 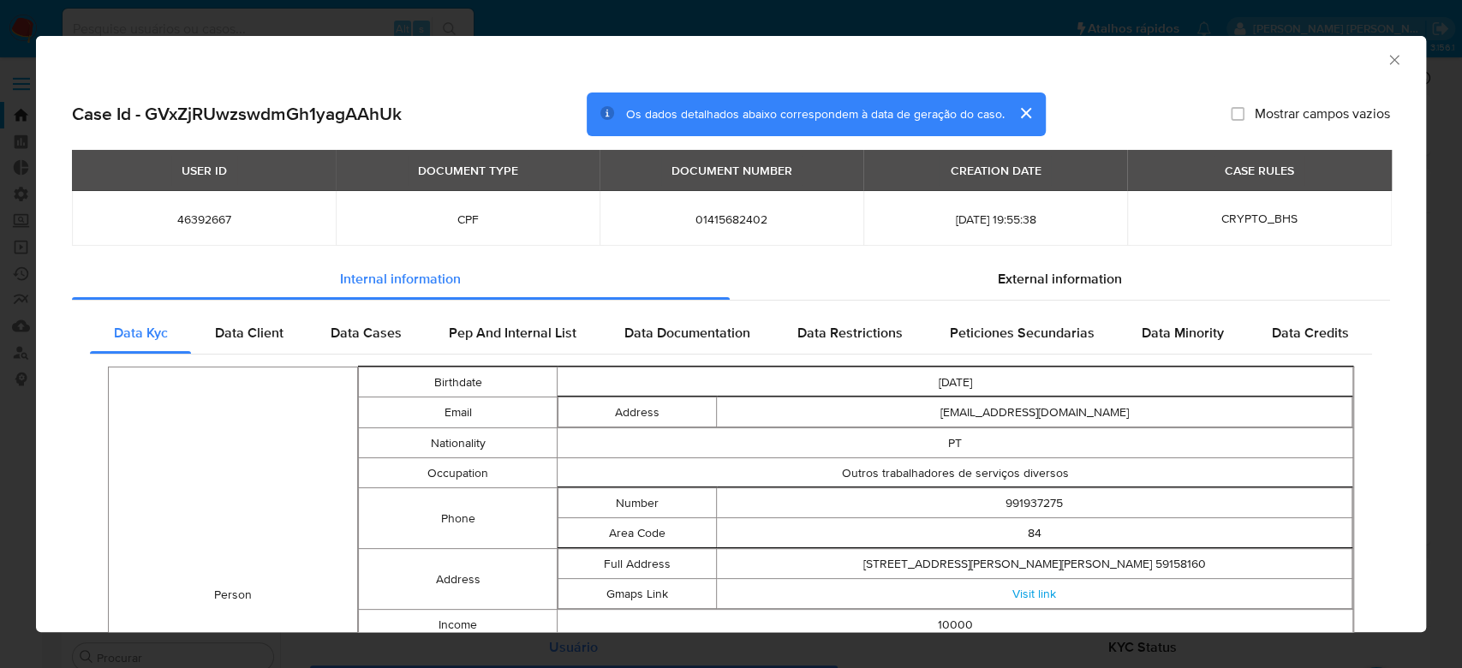 What do you see at coordinates (1259, 170) in the screenshot?
I see `div: CASE RULES` at bounding box center [1259, 170].